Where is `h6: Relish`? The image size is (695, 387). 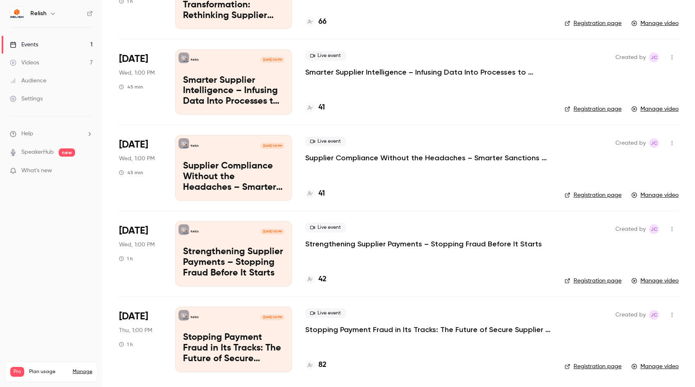
h6: Relish is located at coordinates (38, 14).